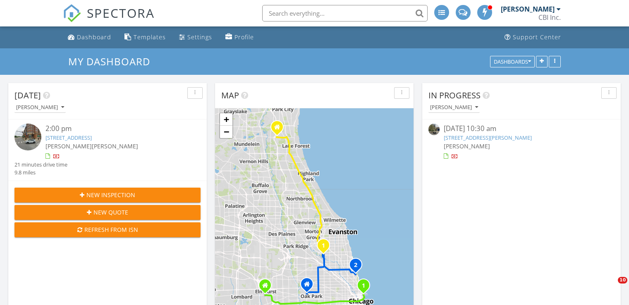 This screenshot has height=305, width=629. I want to click on a: SPECTORA, so click(109, 20).